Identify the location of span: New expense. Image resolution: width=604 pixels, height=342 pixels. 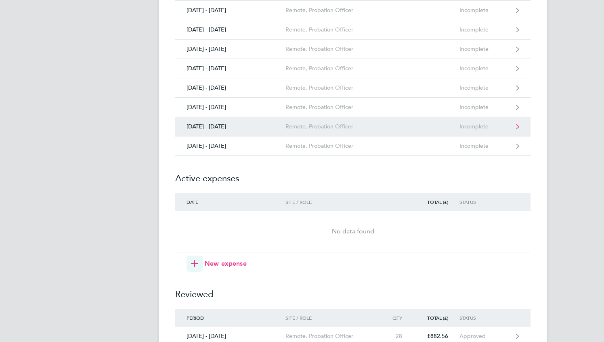
(226, 264).